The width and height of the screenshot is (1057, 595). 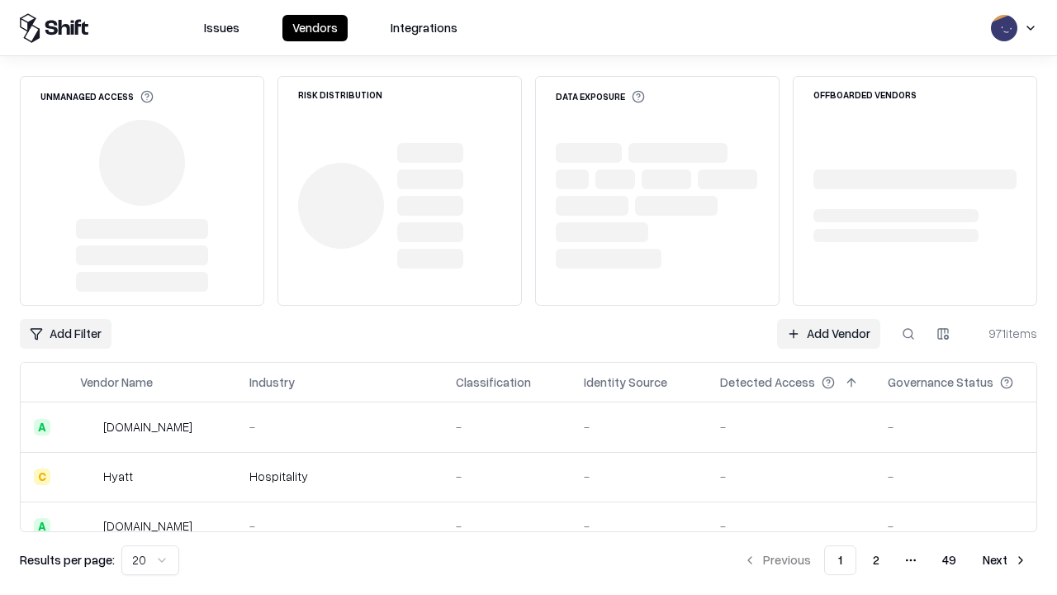 What do you see at coordinates (42, 476) in the screenshot?
I see `div: C` at bounding box center [42, 476].